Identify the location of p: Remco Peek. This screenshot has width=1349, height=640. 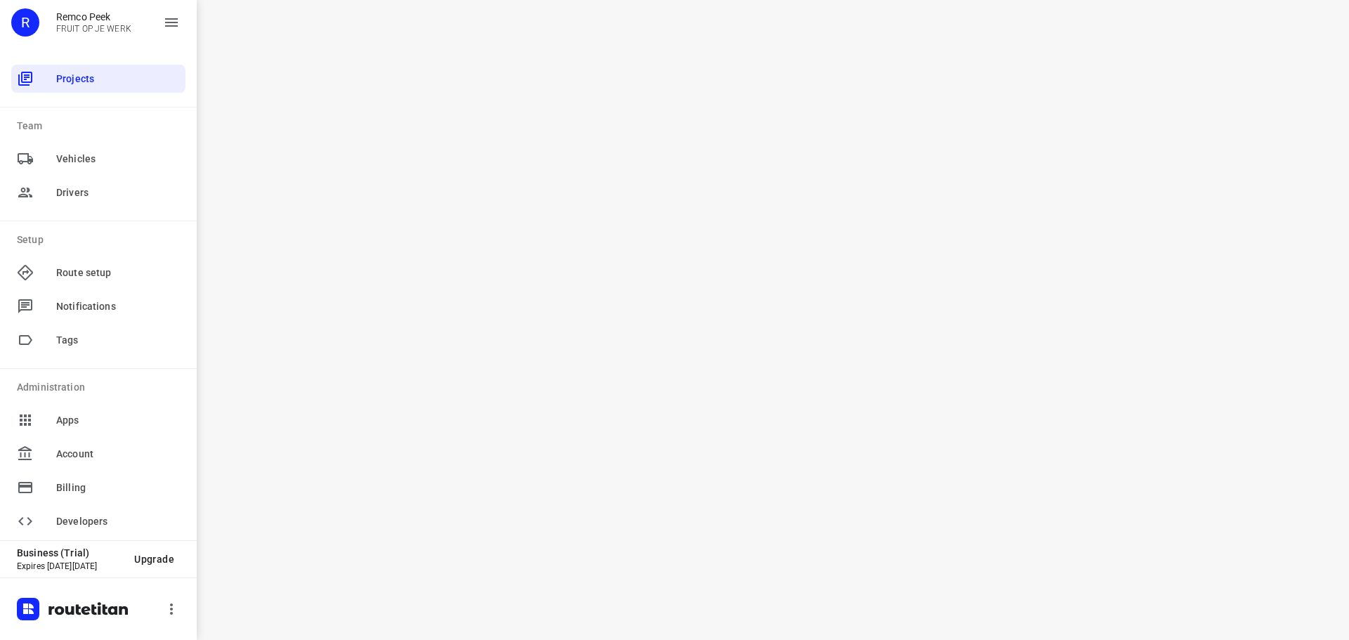
(93, 17).